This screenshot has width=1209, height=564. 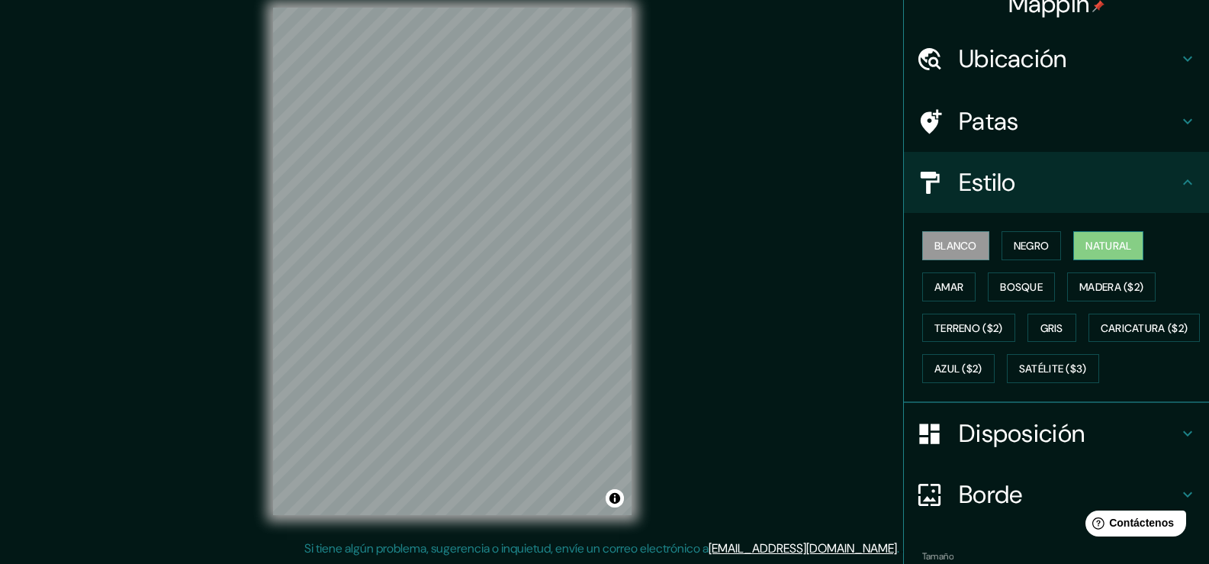 What do you see at coordinates (507, 548) in the screenshot?
I see `font: Si tiene algún problema, sugerencia o inquietud, envíe un correo electrónico a` at bounding box center [507, 548].